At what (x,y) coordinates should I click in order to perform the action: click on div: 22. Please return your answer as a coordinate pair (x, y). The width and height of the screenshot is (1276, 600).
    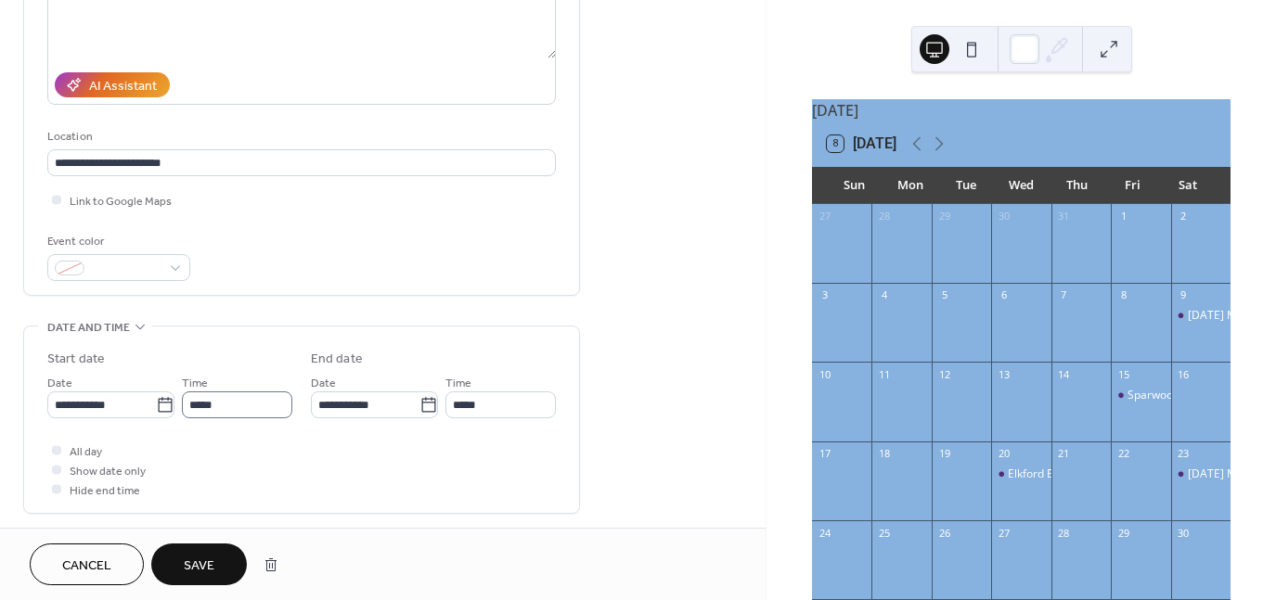
    Looking at the image, I should click on (1123, 454).